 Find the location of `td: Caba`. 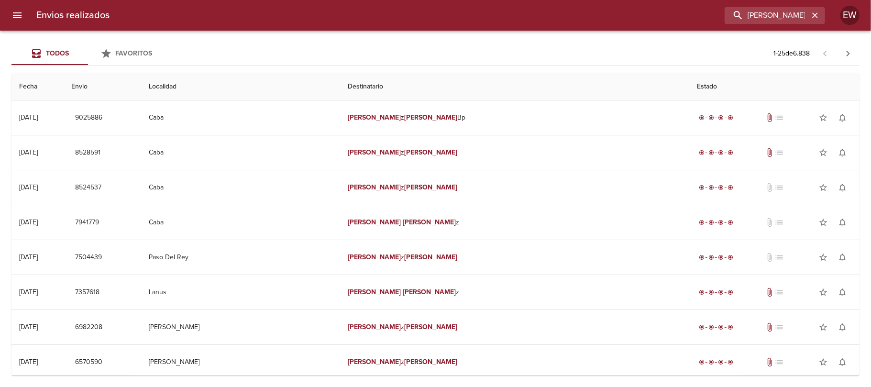

td: Caba is located at coordinates (241, 222).